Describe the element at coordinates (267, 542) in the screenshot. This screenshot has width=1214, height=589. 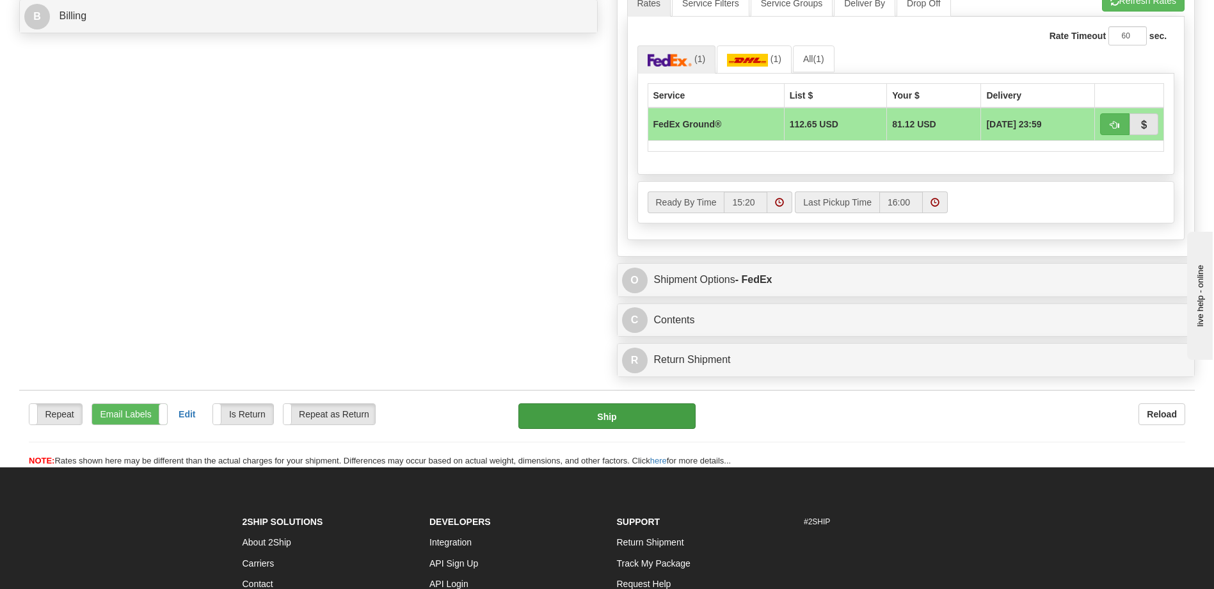
I see `a: About 2Ship` at that location.